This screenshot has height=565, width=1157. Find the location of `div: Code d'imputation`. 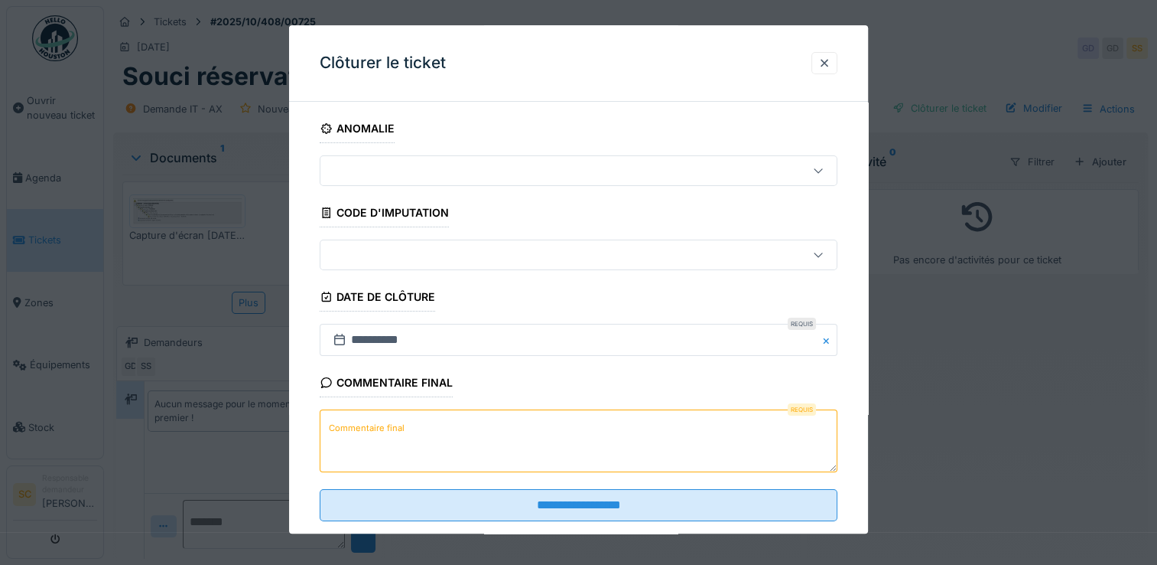

div: Code d'imputation is located at coordinates (384, 214).